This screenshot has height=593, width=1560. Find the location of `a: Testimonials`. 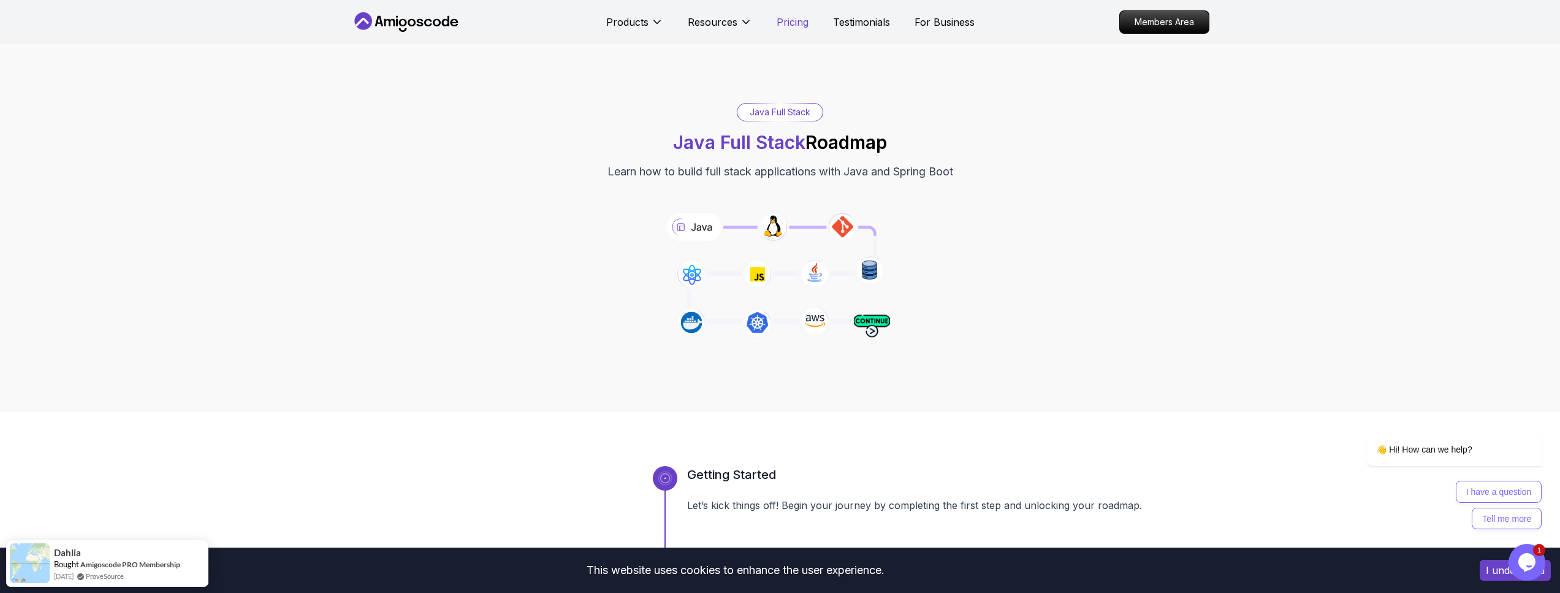

a: Testimonials is located at coordinates (861, 22).